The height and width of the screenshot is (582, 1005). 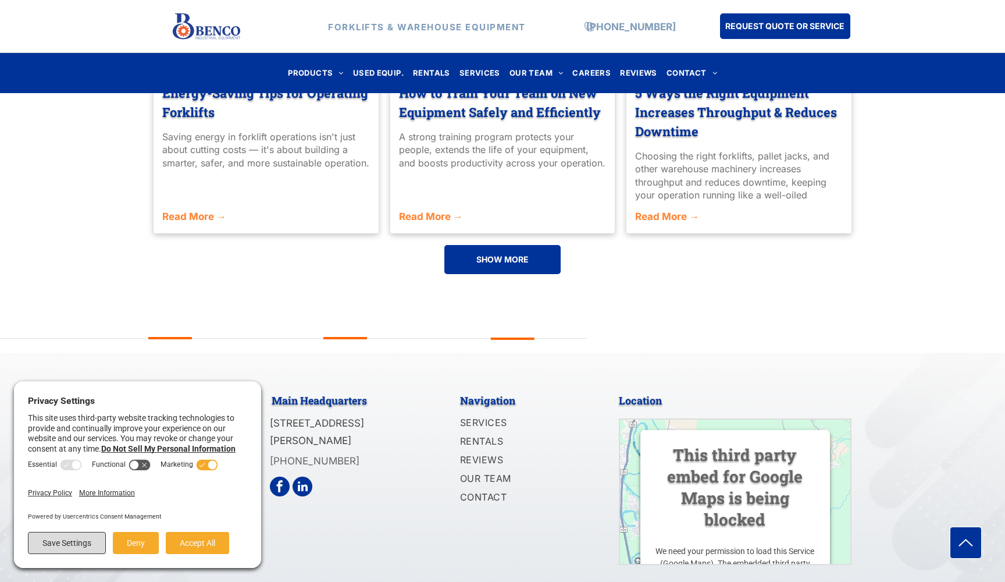 What do you see at coordinates (266, 102) in the screenshot?
I see `a: Energy-Saving Tips for Operating Forklifts` at bounding box center [266, 102].